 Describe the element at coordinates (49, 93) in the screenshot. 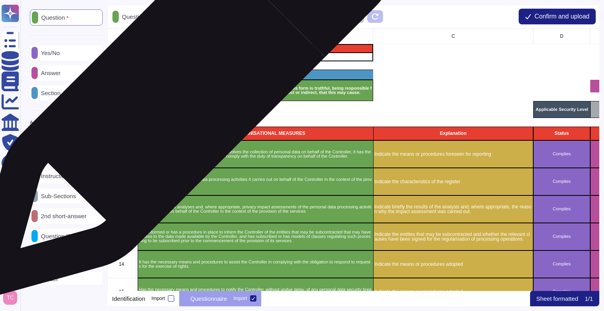

I see `p: Section` at that location.